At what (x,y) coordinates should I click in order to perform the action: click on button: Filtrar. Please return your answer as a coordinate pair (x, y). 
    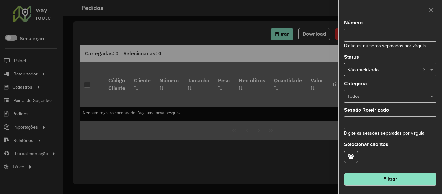
    Looking at the image, I should click on (390, 179).